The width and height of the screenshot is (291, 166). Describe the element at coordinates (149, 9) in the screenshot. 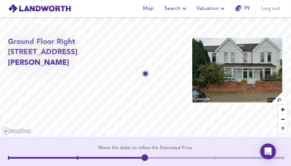

I see `span: Map` at that location.